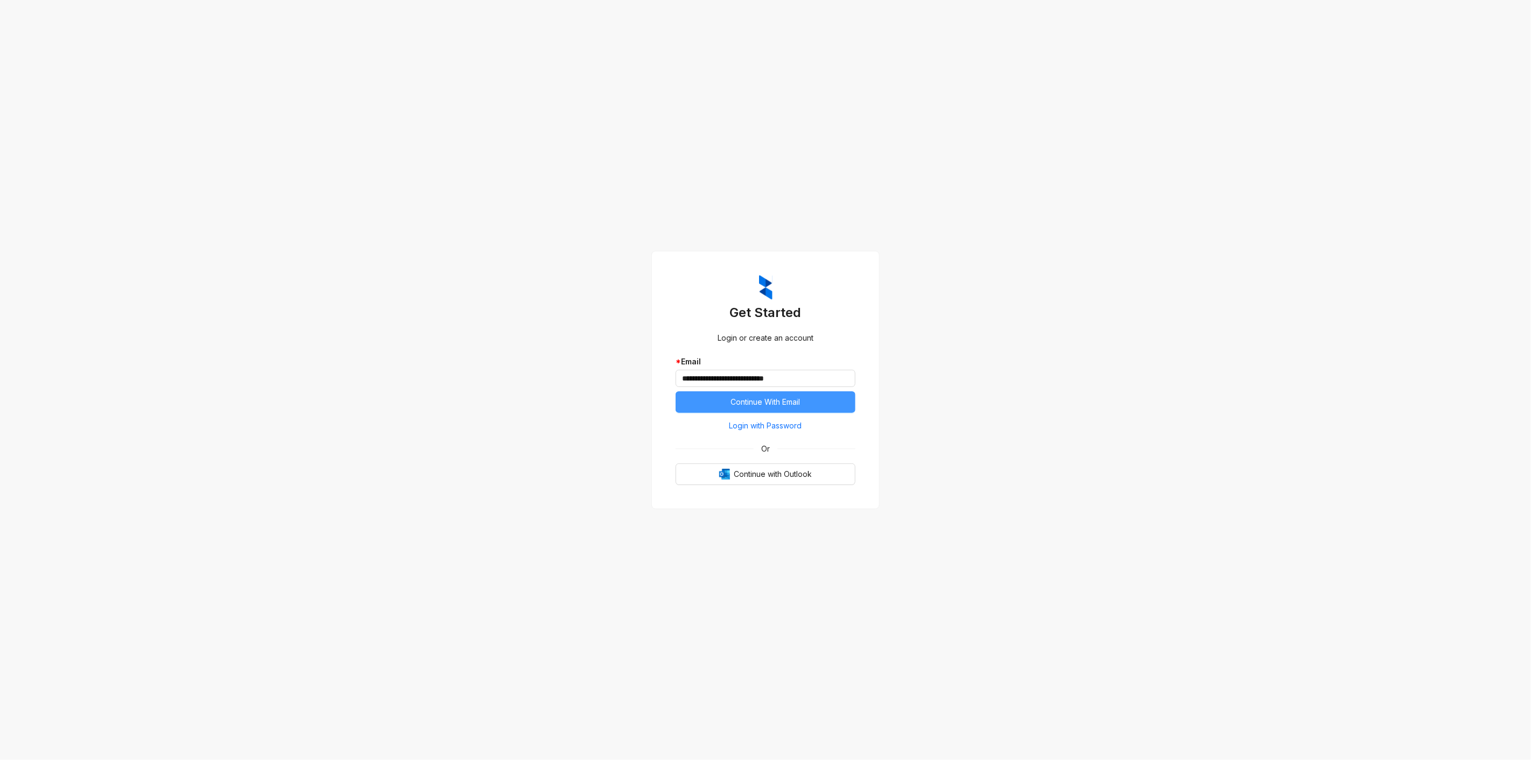 This screenshot has height=760, width=1531. What do you see at coordinates (765, 402) in the screenshot?
I see `span: Continue With Email` at bounding box center [765, 402].